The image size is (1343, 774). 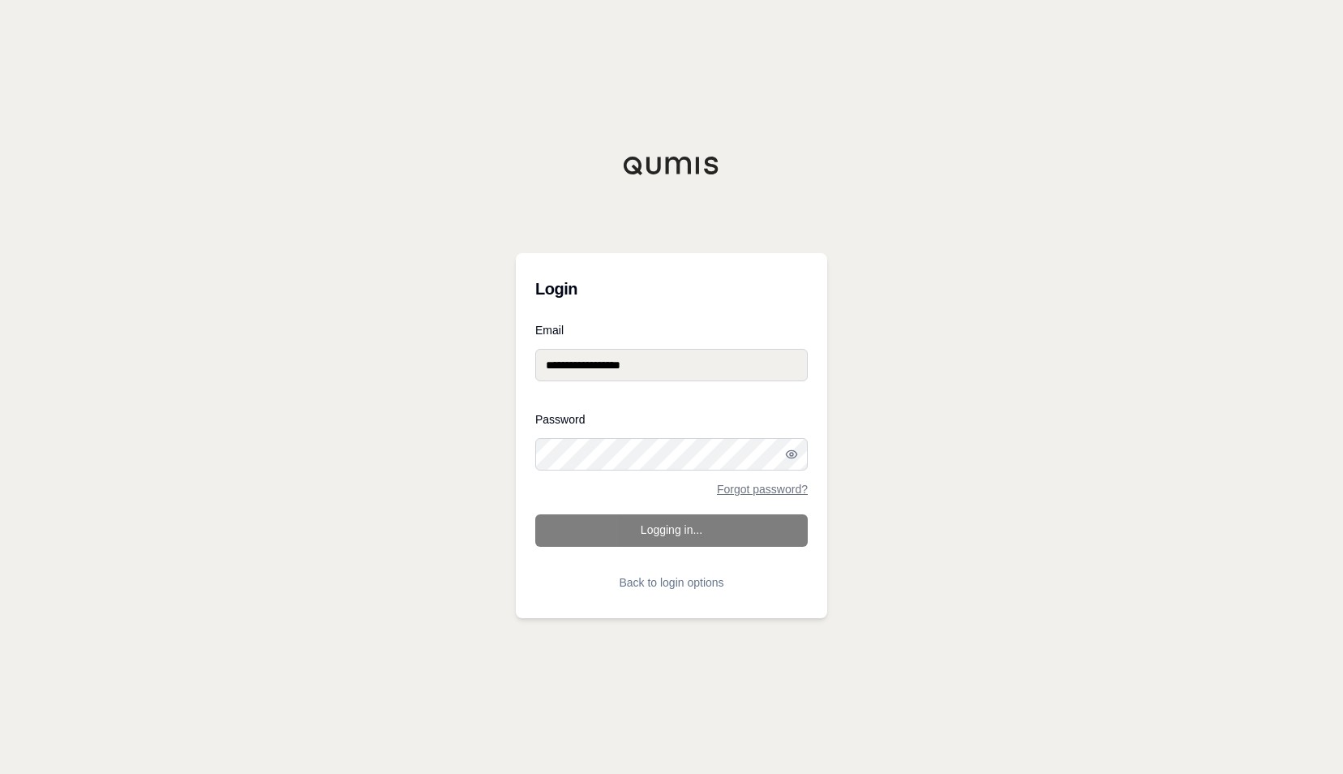 I want to click on label: Password, so click(x=671, y=419).